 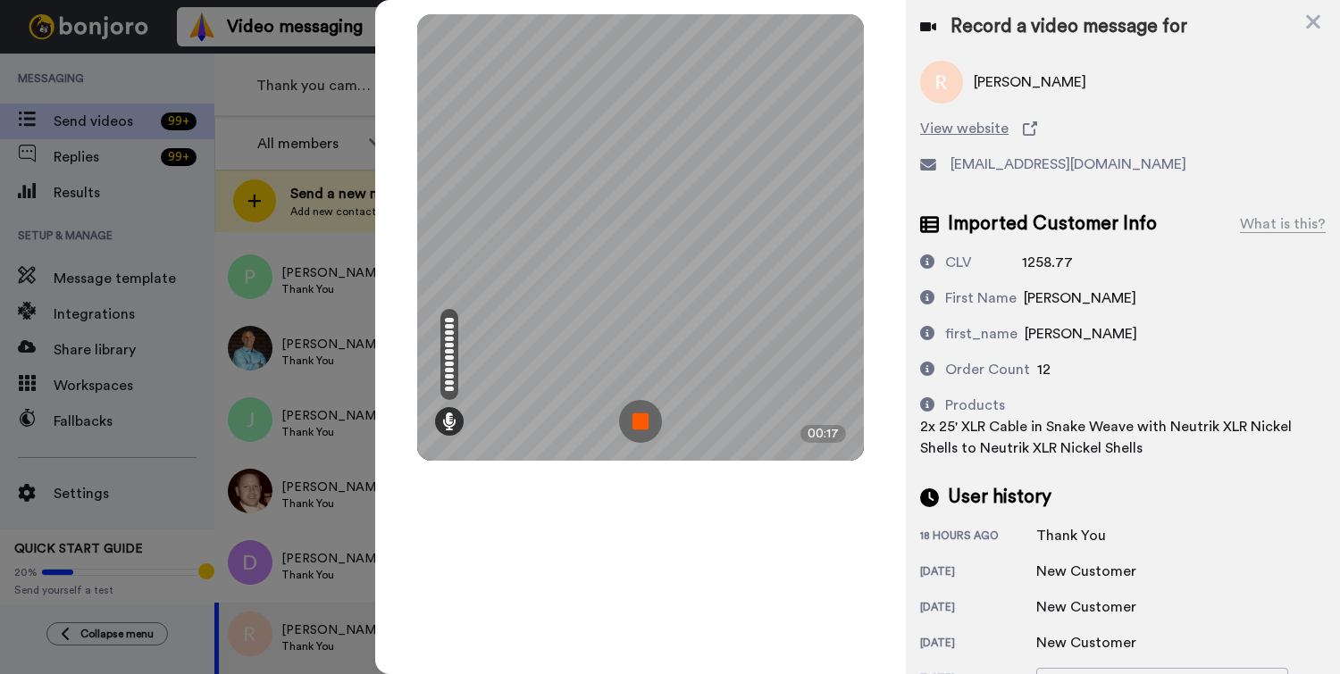 What do you see at coordinates (1000, 498) in the screenshot?
I see `span: User history` at bounding box center [1000, 498].